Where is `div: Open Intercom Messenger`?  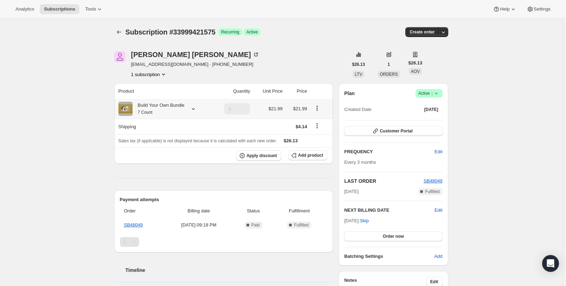 div: Open Intercom Messenger is located at coordinates (551, 263).